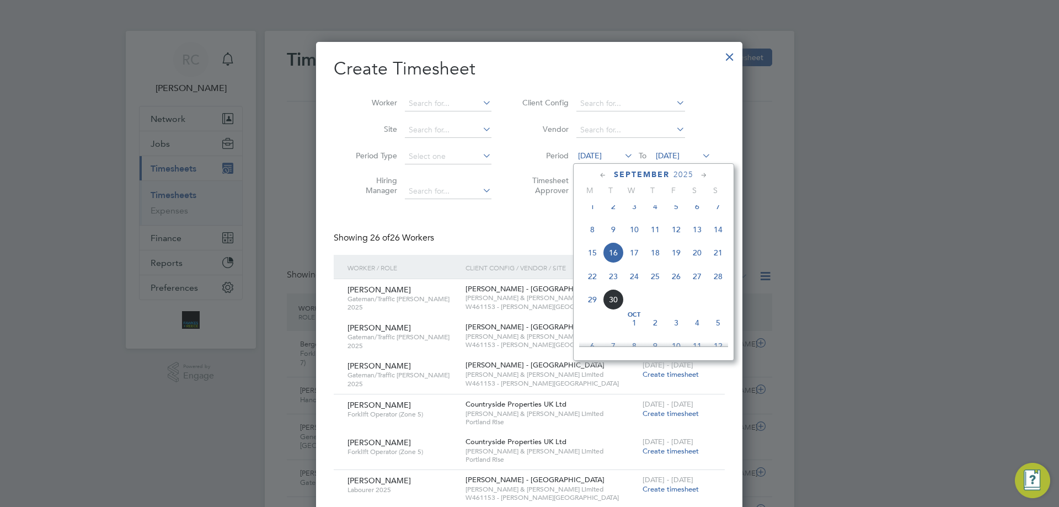 This screenshot has height=507, width=1059. What do you see at coordinates (718, 253) in the screenshot?
I see `span: 21` at bounding box center [718, 253].